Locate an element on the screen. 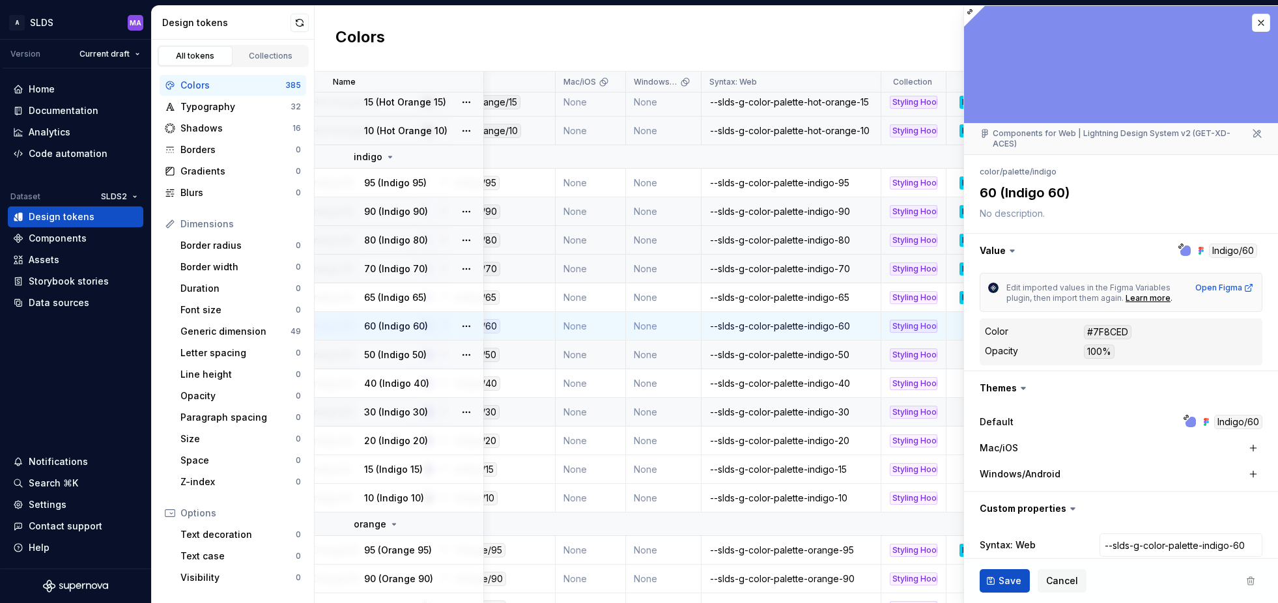 The image size is (1278, 603). div: Options is located at coordinates (240, 513).